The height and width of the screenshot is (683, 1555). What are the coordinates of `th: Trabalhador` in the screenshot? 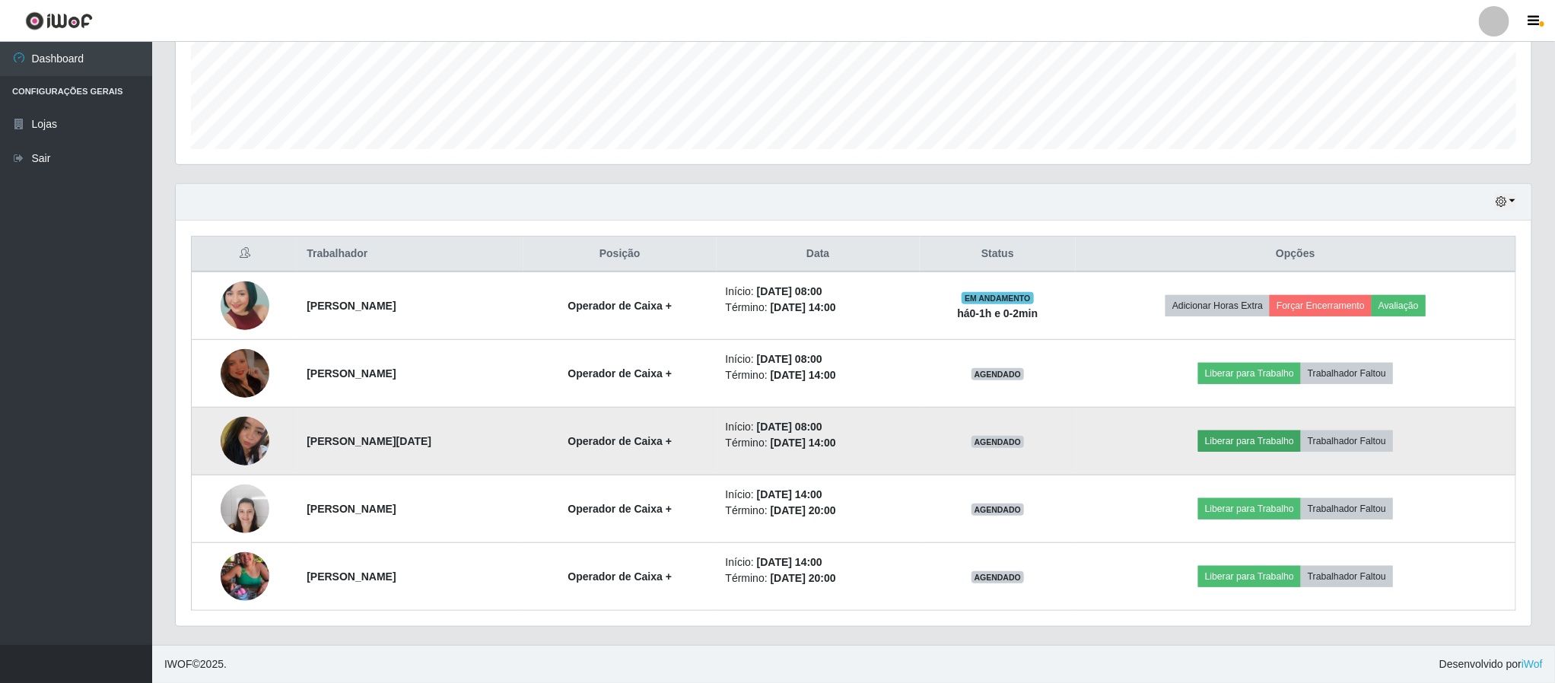 It's located at (410, 254).